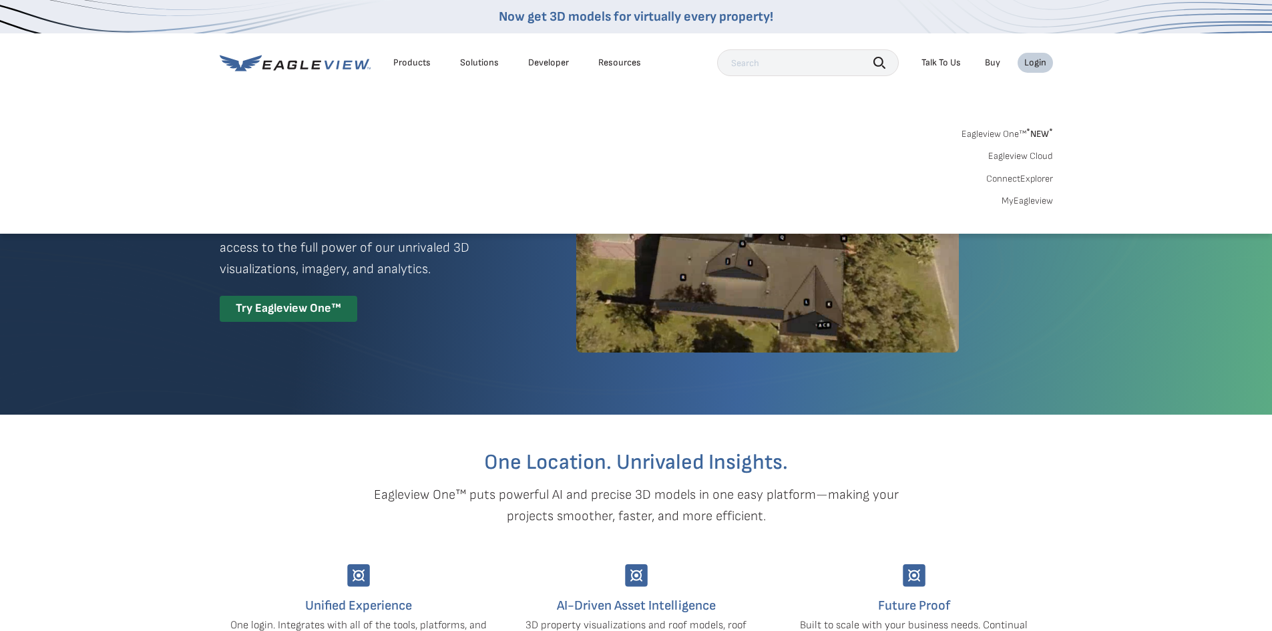 The height and width of the screenshot is (631, 1272). What do you see at coordinates (941, 63) in the screenshot?
I see `div: Talk To Us` at bounding box center [941, 63].